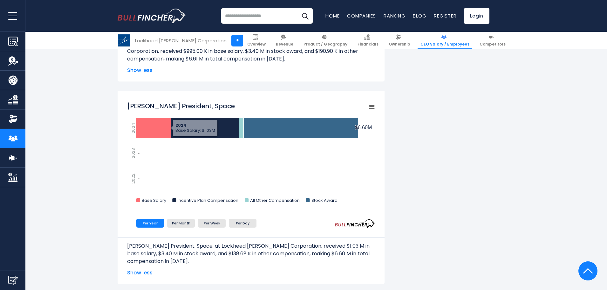  I want to click on a: Competitors, so click(493, 40).